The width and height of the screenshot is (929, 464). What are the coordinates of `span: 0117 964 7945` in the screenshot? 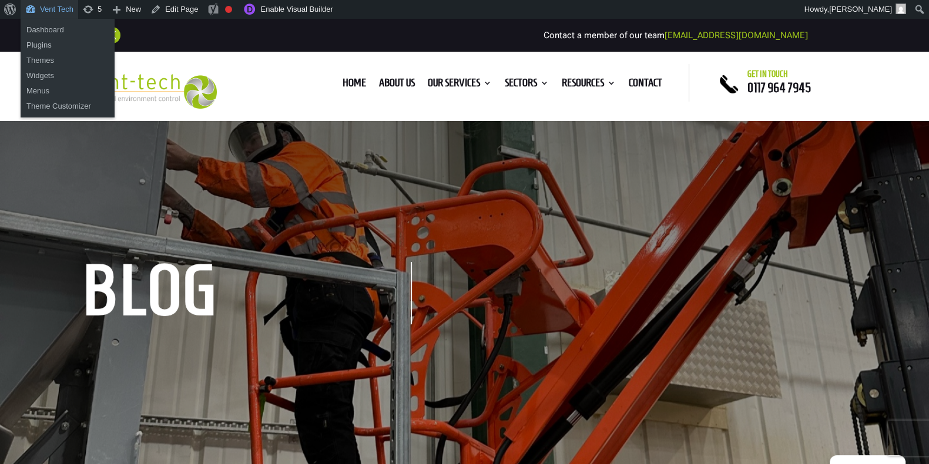 It's located at (779, 88).